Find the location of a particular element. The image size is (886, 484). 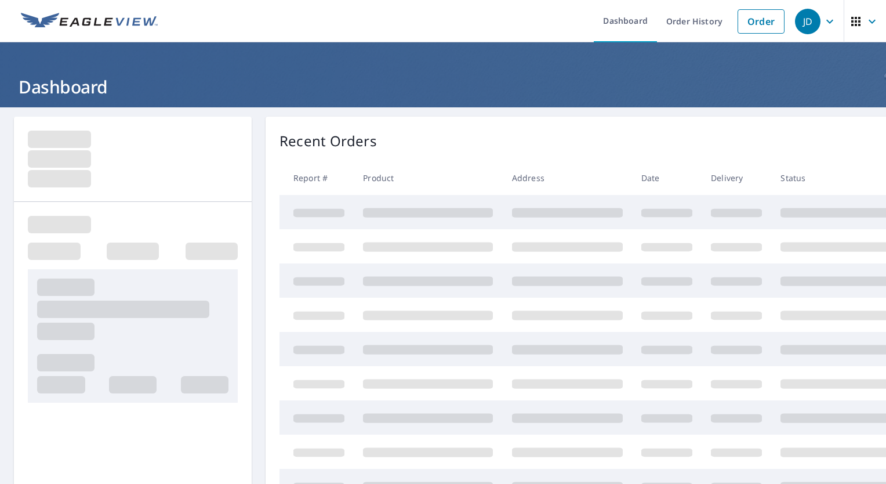

p: Recent Orders is located at coordinates (328, 141).